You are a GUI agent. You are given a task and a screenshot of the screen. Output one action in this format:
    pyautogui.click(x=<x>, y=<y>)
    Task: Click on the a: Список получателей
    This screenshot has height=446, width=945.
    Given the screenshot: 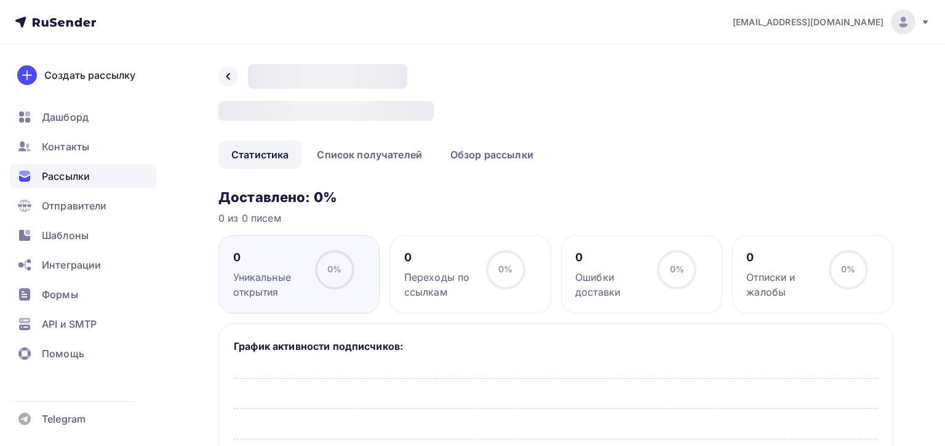 What is the action you would take?
    pyautogui.click(x=369, y=154)
    